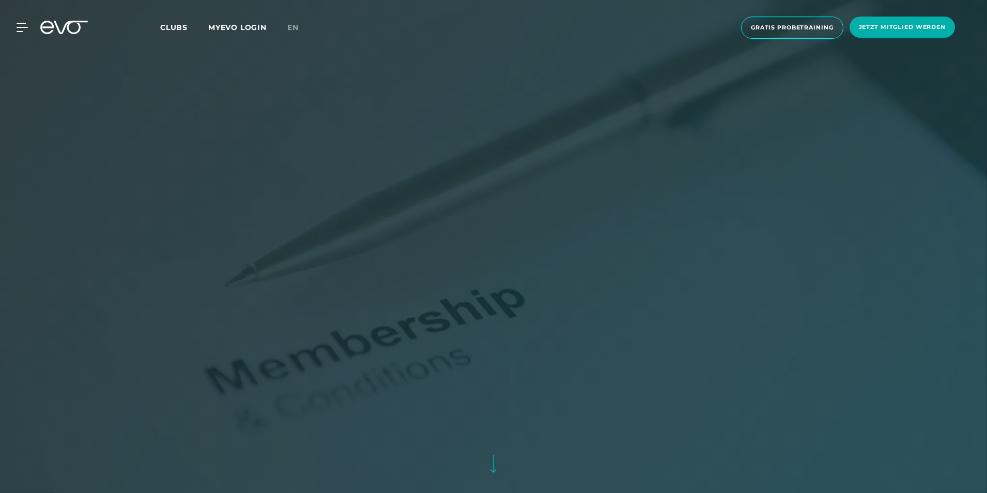 Image resolution: width=987 pixels, height=493 pixels. What do you see at coordinates (299, 27) in the screenshot?
I see `a: en` at bounding box center [299, 27].